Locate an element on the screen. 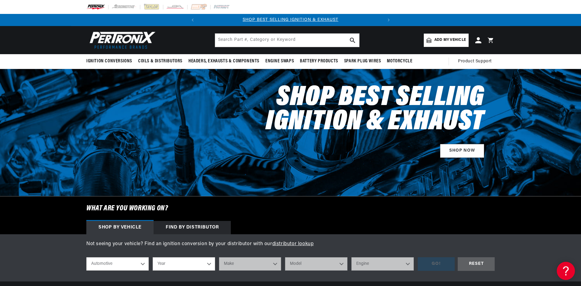  div: Shop by vehicle is located at coordinates (120, 228).